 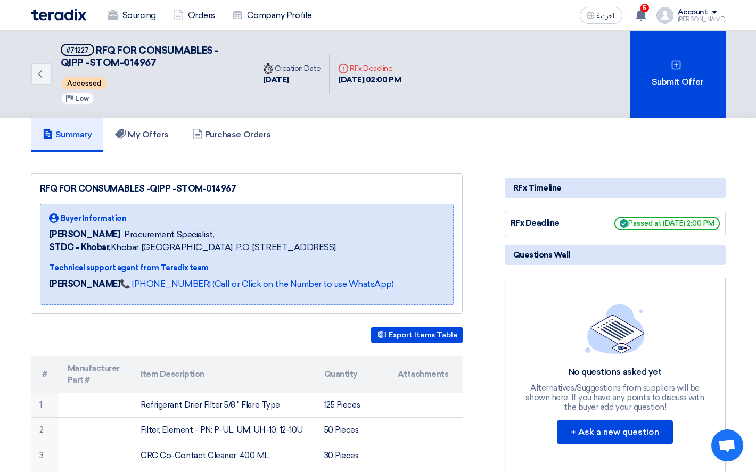 I want to click on span: Buyer Information, so click(x=94, y=218).